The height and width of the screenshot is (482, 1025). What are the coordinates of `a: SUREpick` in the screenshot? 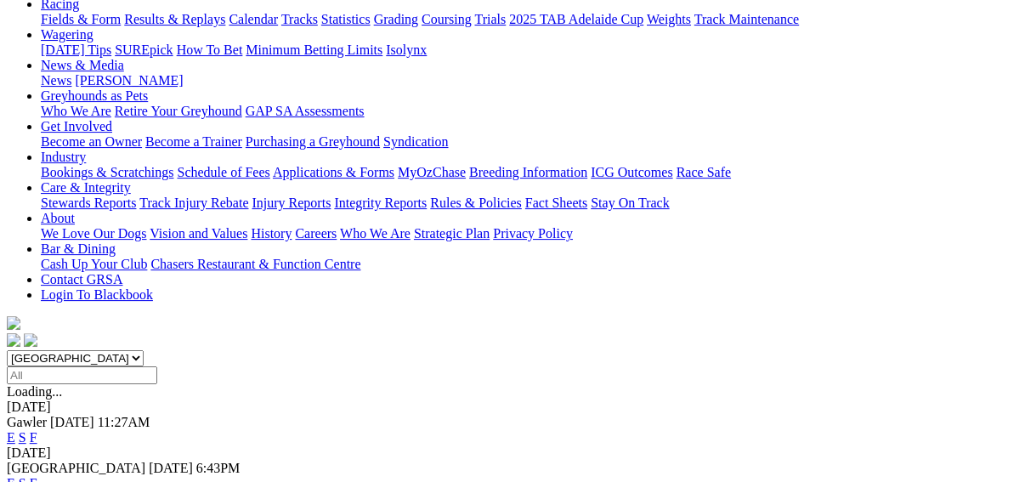 It's located at (144, 49).